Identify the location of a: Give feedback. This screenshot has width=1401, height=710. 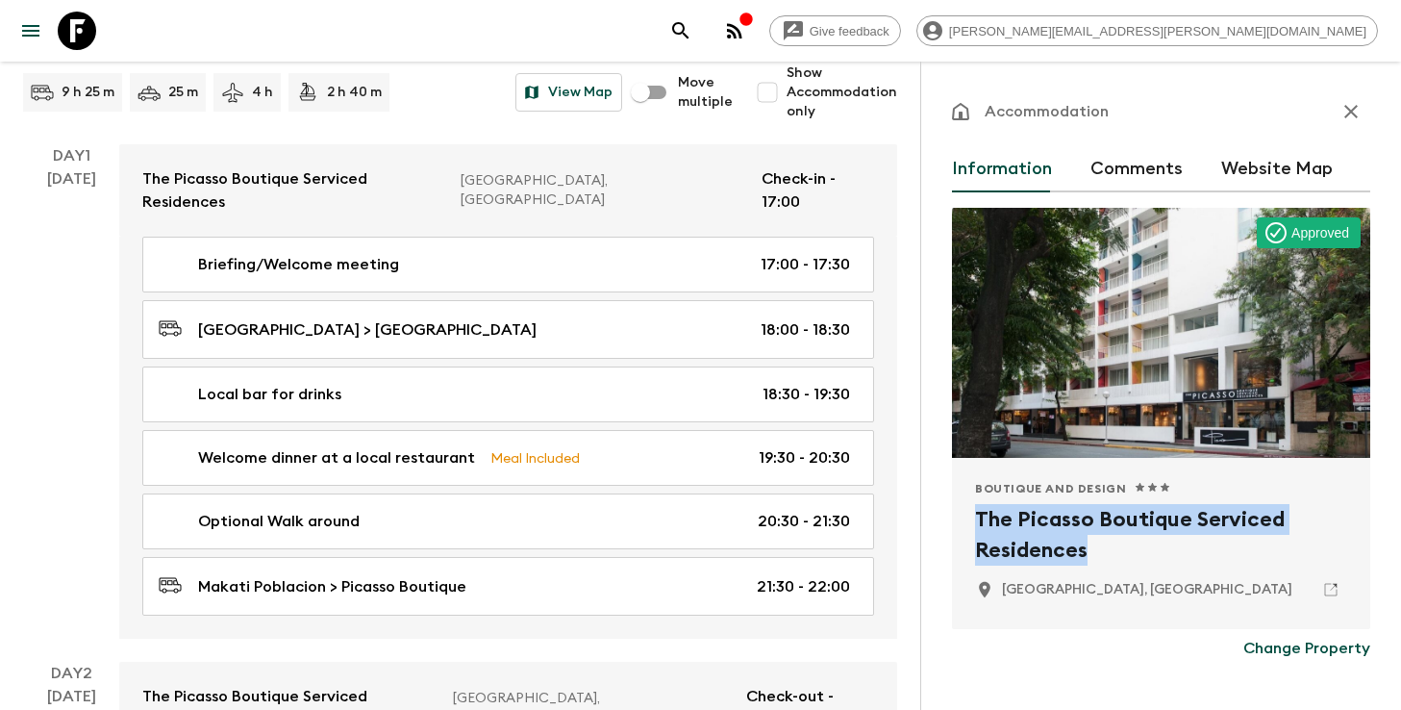
(835, 31).